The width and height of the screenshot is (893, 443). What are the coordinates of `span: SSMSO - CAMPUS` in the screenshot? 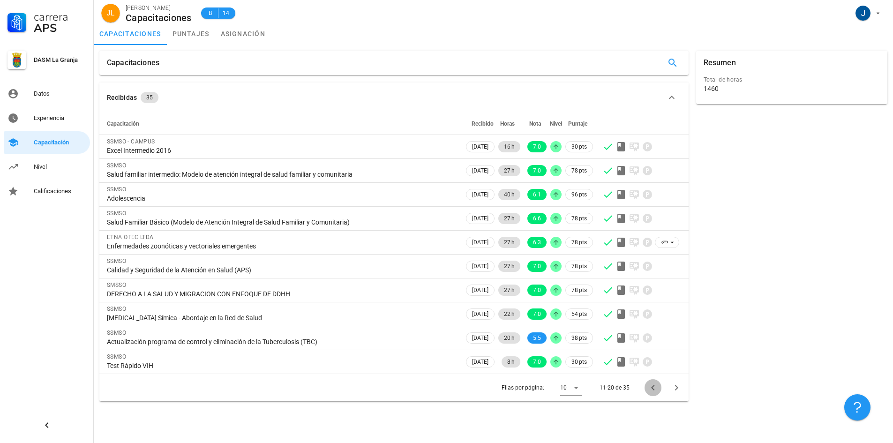 It's located at (131, 142).